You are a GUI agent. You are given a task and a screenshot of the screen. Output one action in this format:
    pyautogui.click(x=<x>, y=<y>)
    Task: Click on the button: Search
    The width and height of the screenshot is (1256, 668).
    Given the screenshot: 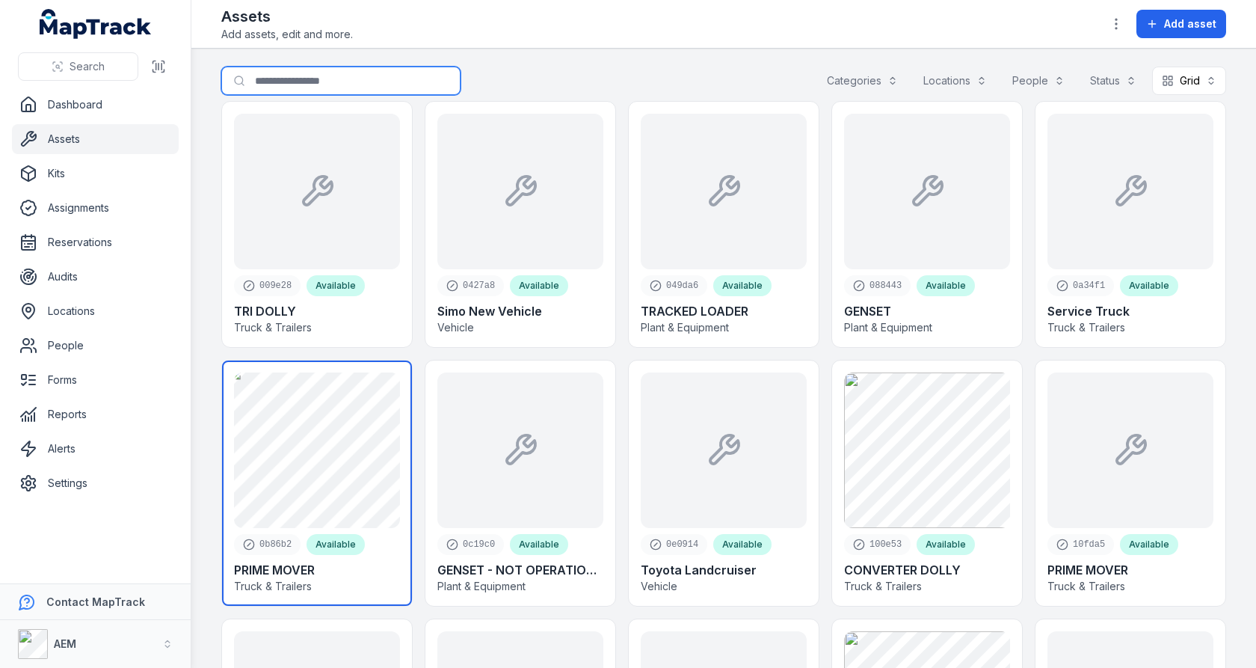 What is the action you would take?
    pyautogui.click(x=78, y=67)
    